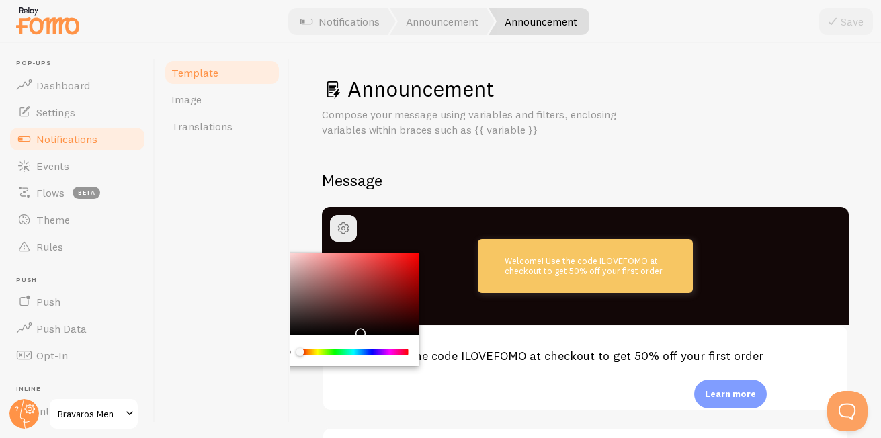  I want to click on a: Notifications, so click(77, 139).